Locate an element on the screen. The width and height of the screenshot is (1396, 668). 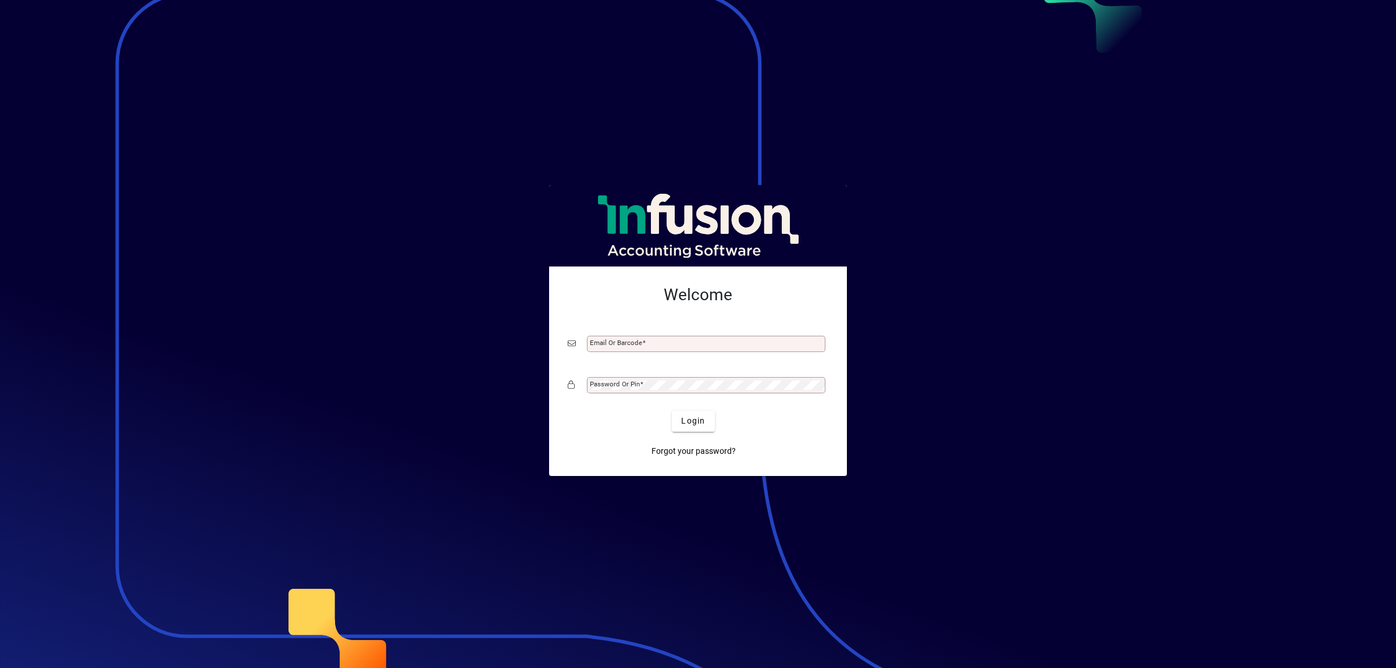
h2: Welcome is located at coordinates (698, 295).